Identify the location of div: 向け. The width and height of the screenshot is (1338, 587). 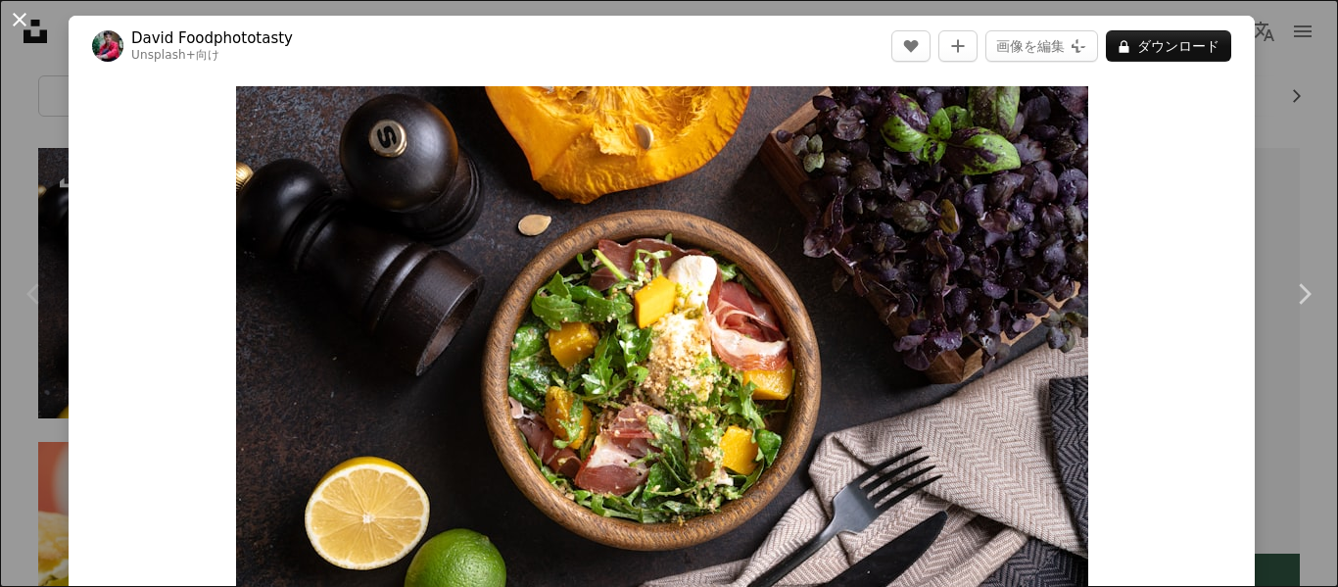
(212, 56).